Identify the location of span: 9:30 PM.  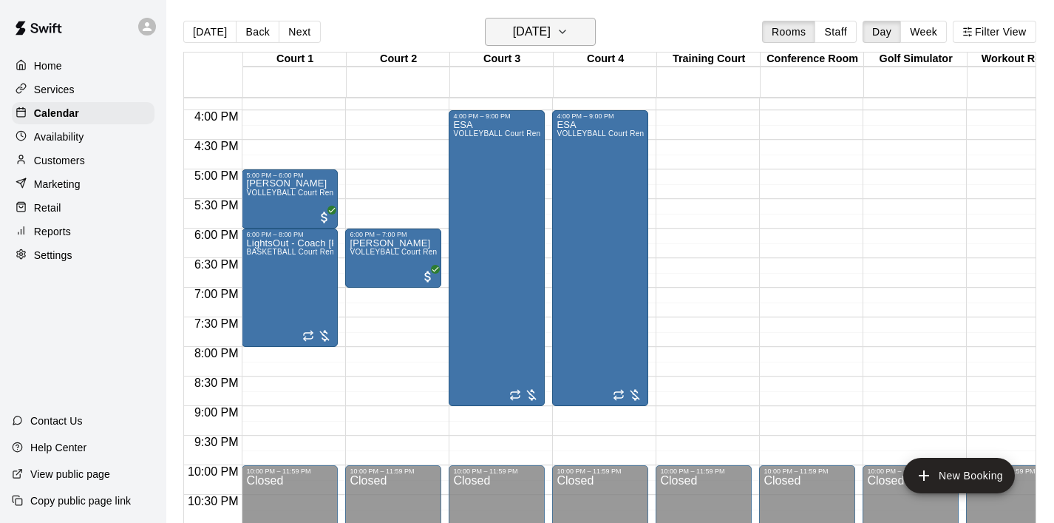
(217, 441).